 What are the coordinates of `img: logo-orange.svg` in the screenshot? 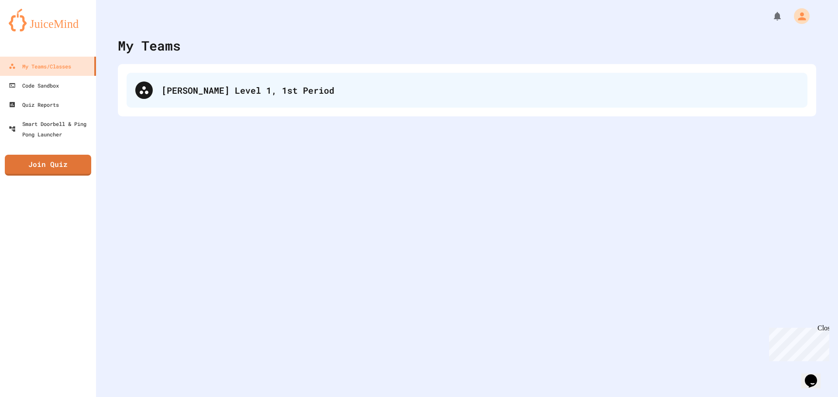 It's located at (48, 20).